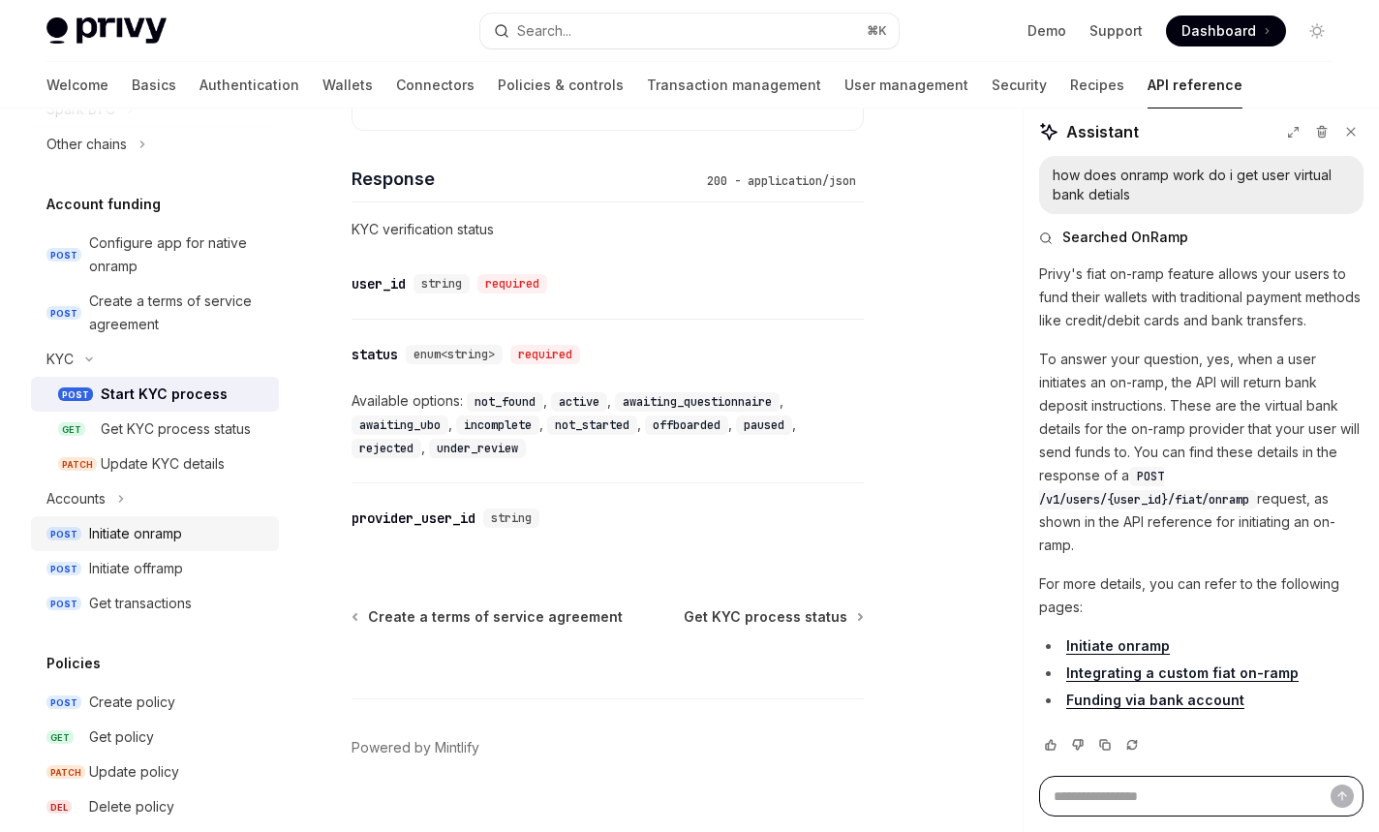 The width and height of the screenshot is (1379, 832). I want to click on div: Update KYC details, so click(163, 464).